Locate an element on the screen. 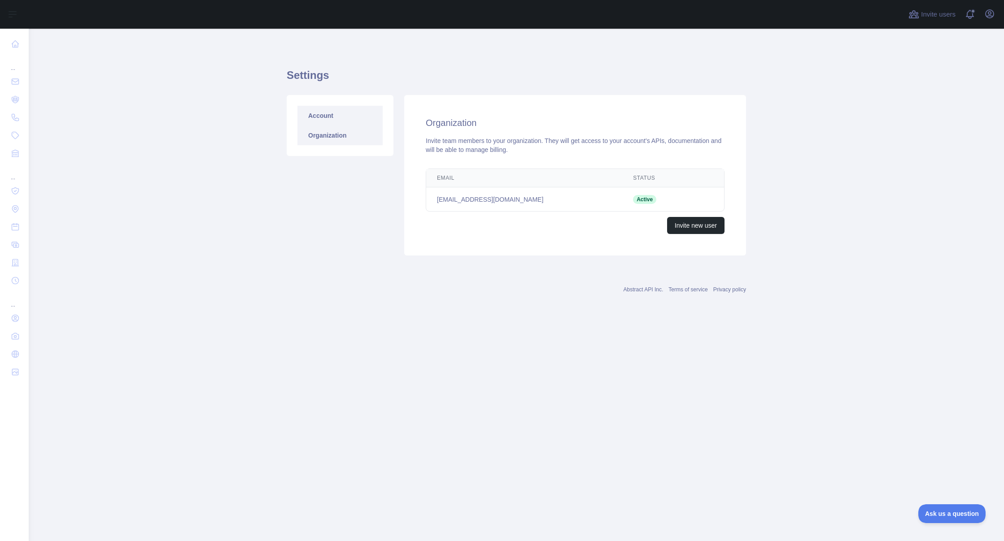 The width and height of the screenshot is (1004, 541). div: Invite team members to your organization. They will get access to your account's APIs, documentat... is located at coordinates (575, 145).